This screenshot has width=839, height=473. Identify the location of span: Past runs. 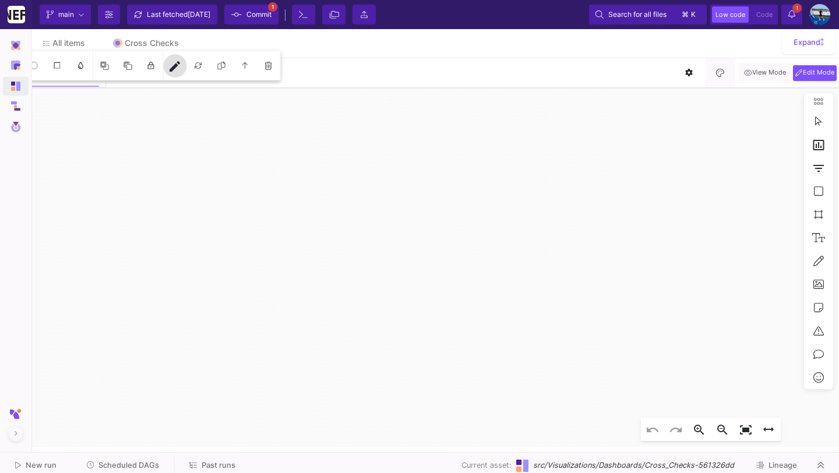
(218, 465).